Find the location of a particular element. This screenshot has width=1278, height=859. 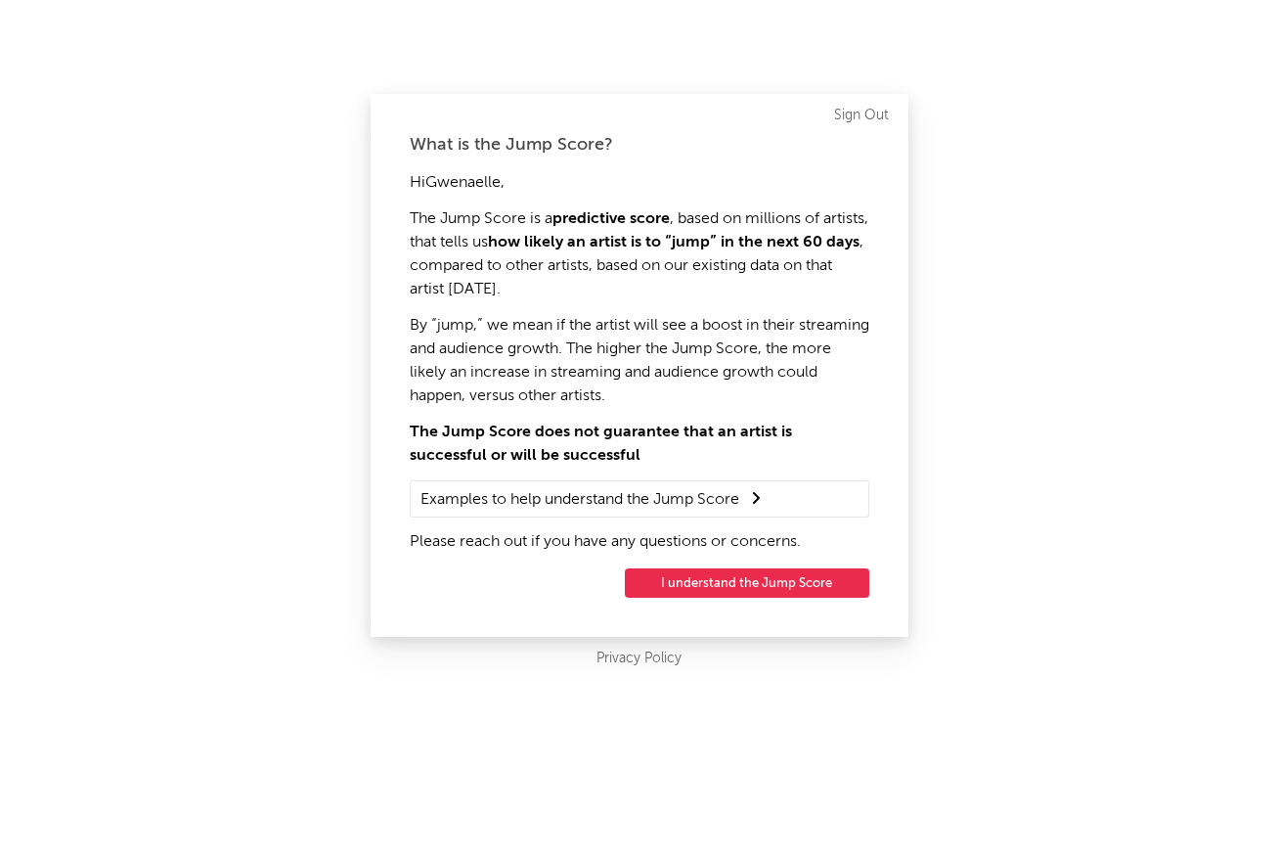

a: Privacy Policy is located at coordinates (639, 658).